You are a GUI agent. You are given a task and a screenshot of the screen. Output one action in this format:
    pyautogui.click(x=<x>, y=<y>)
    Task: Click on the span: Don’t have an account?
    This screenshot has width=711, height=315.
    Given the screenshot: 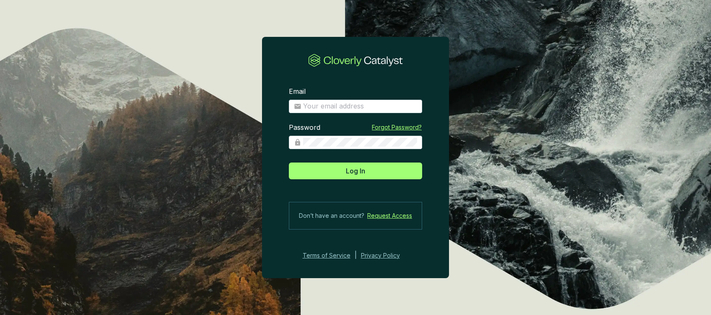 What is the action you would take?
    pyautogui.click(x=331, y=216)
    